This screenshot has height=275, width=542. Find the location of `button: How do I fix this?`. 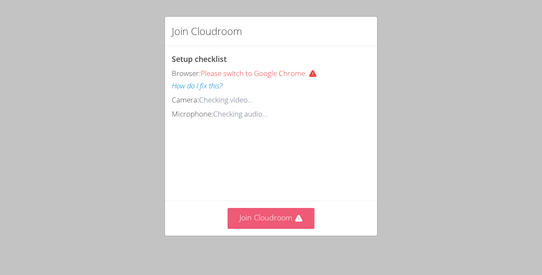

button: How do I fix this? is located at coordinates (197, 86).